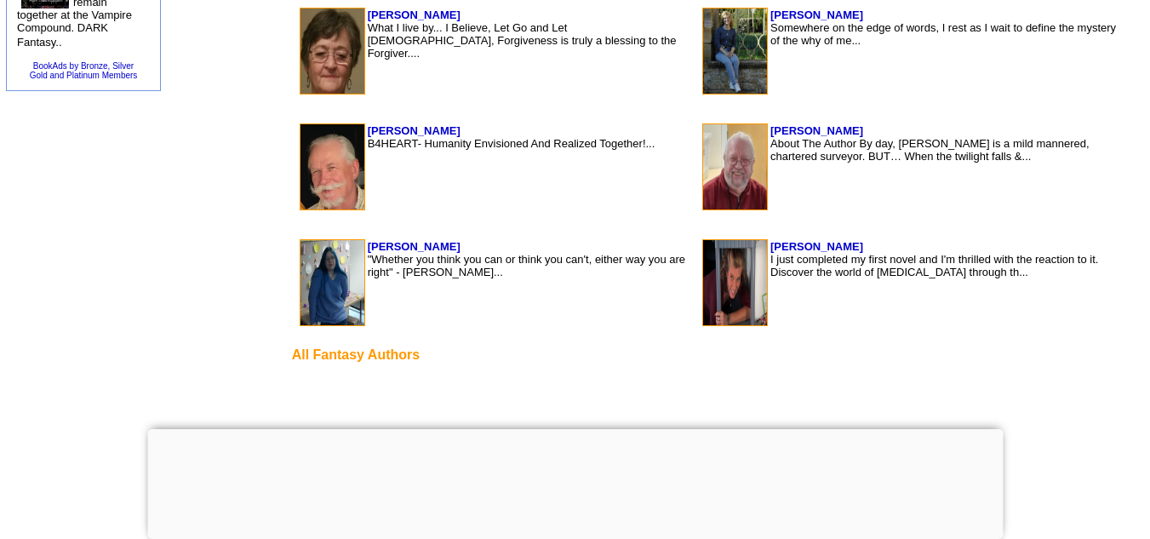 The image size is (1150, 539). I want to click on img: 170708.jpg, so click(332, 283).